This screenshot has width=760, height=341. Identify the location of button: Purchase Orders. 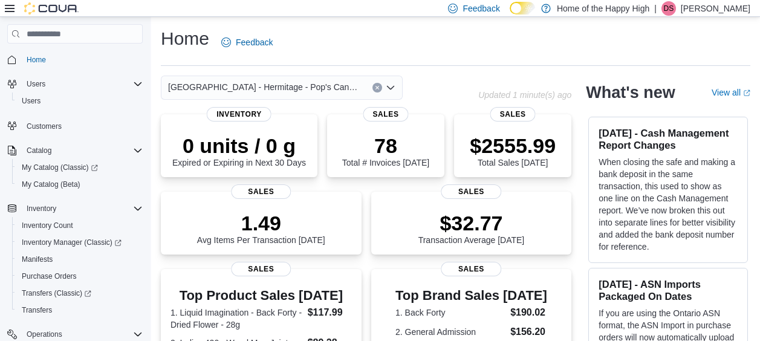
(80, 276).